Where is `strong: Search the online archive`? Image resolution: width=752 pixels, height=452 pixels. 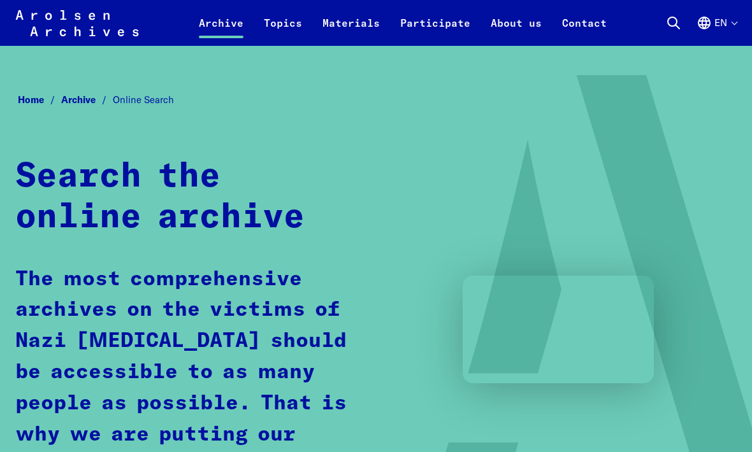
strong: Search the online archive is located at coordinates (160, 198).